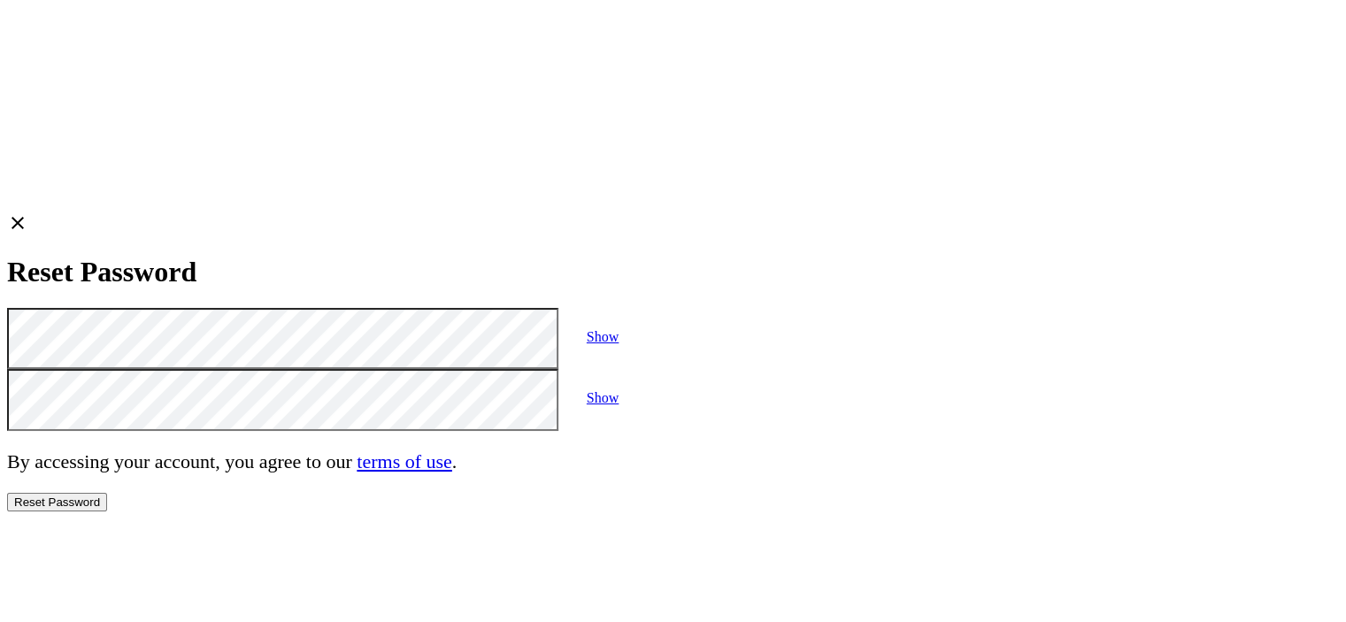 The height and width of the screenshot is (622, 1346). I want to click on p: By accessing your account, you agree to our ., so click(673, 462).